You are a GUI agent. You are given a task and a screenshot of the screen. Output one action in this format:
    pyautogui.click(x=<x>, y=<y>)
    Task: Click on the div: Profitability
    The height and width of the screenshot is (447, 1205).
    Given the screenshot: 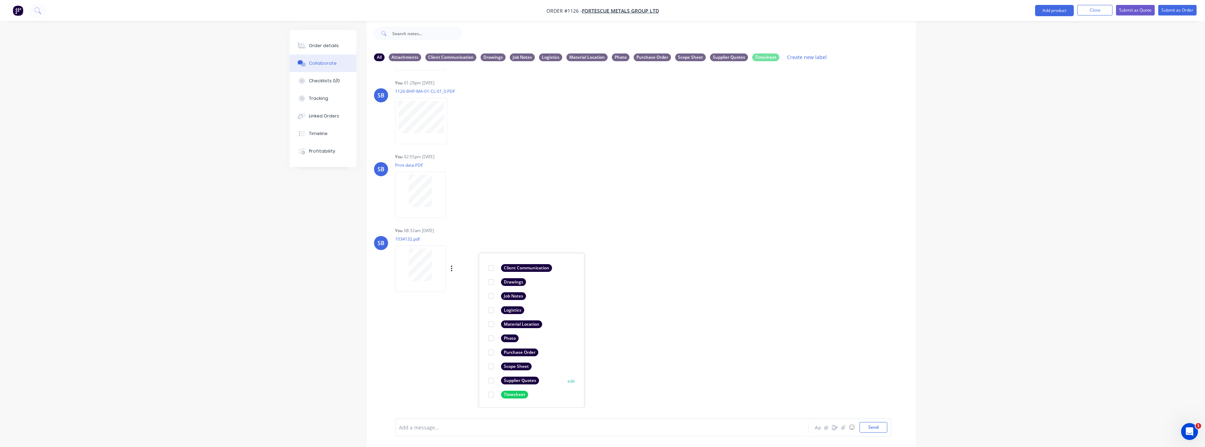 What is the action you would take?
    pyautogui.click(x=322, y=151)
    